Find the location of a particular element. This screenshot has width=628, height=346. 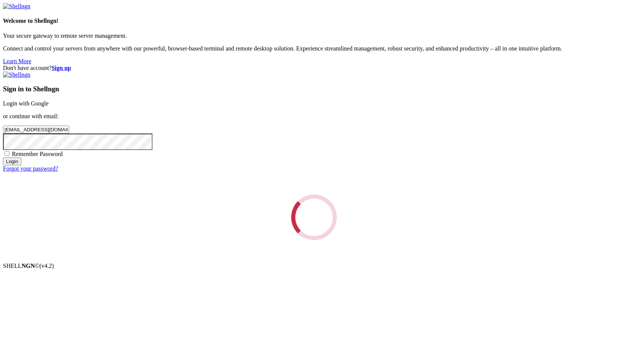

a: Sign up is located at coordinates (61, 68).